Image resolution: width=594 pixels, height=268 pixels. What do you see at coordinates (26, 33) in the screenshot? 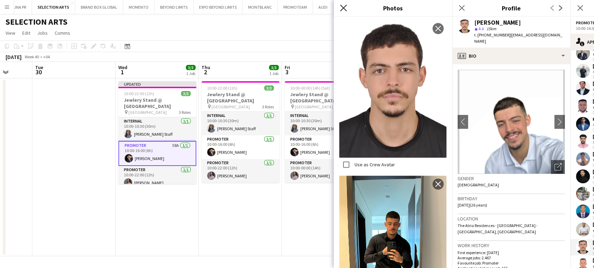
I see `a: Edit` at bounding box center [26, 33].